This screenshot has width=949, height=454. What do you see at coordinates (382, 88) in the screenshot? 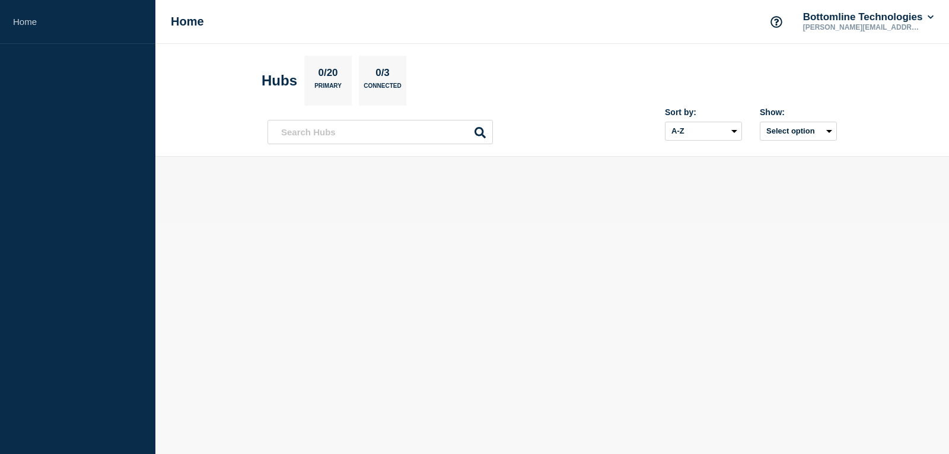
I see `p: Connected` at bounding box center [382, 88].